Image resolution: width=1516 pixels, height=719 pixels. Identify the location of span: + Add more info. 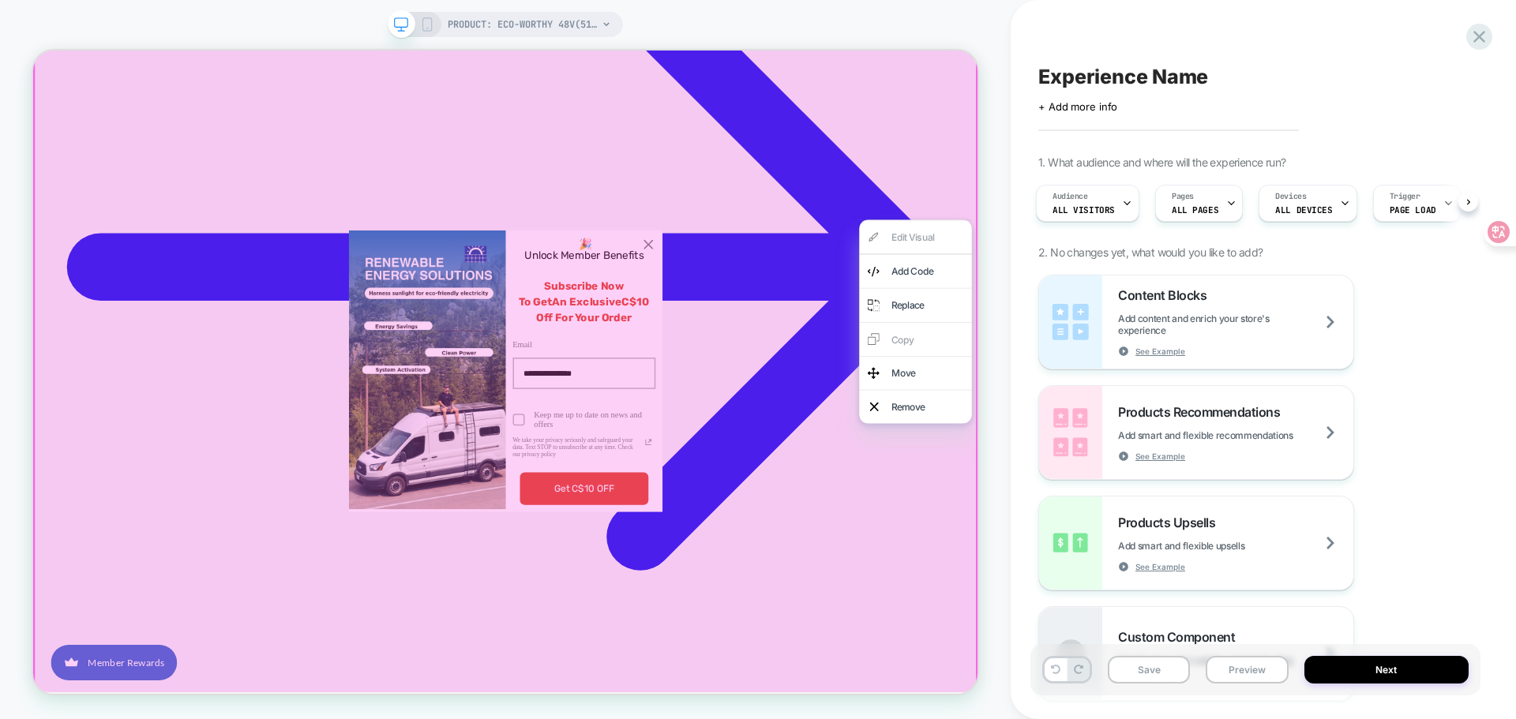
(1078, 107).